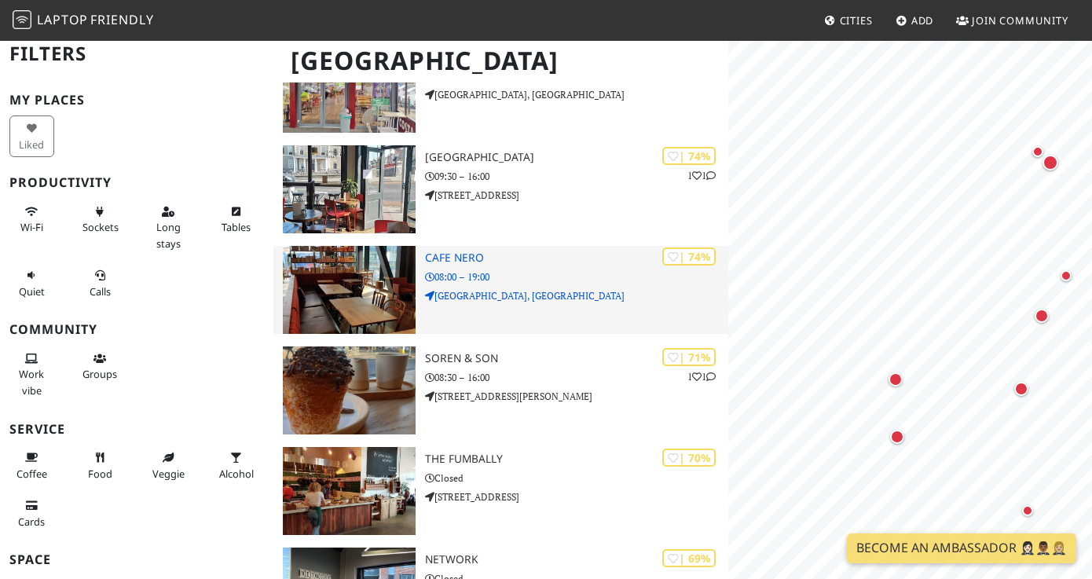 Image resolution: width=1092 pixels, height=579 pixels. Describe the element at coordinates (577, 377) in the screenshot. I see `p: 08:30 – 16:00` at that location.